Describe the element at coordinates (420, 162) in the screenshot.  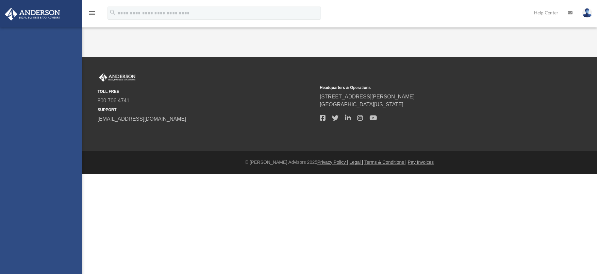
I see `a: Pay Invoices` at that location.